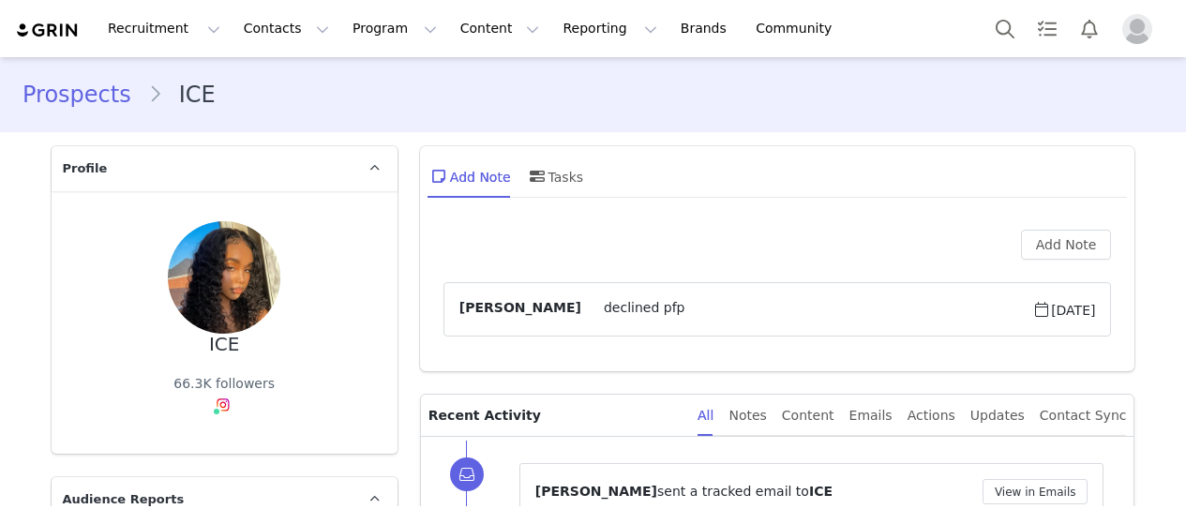 This screenshot has height=509, width=1186. What do you see at coordinates (224, 344) in the screenshot?
I see `div: ICE` at bounding box center [224, 344].